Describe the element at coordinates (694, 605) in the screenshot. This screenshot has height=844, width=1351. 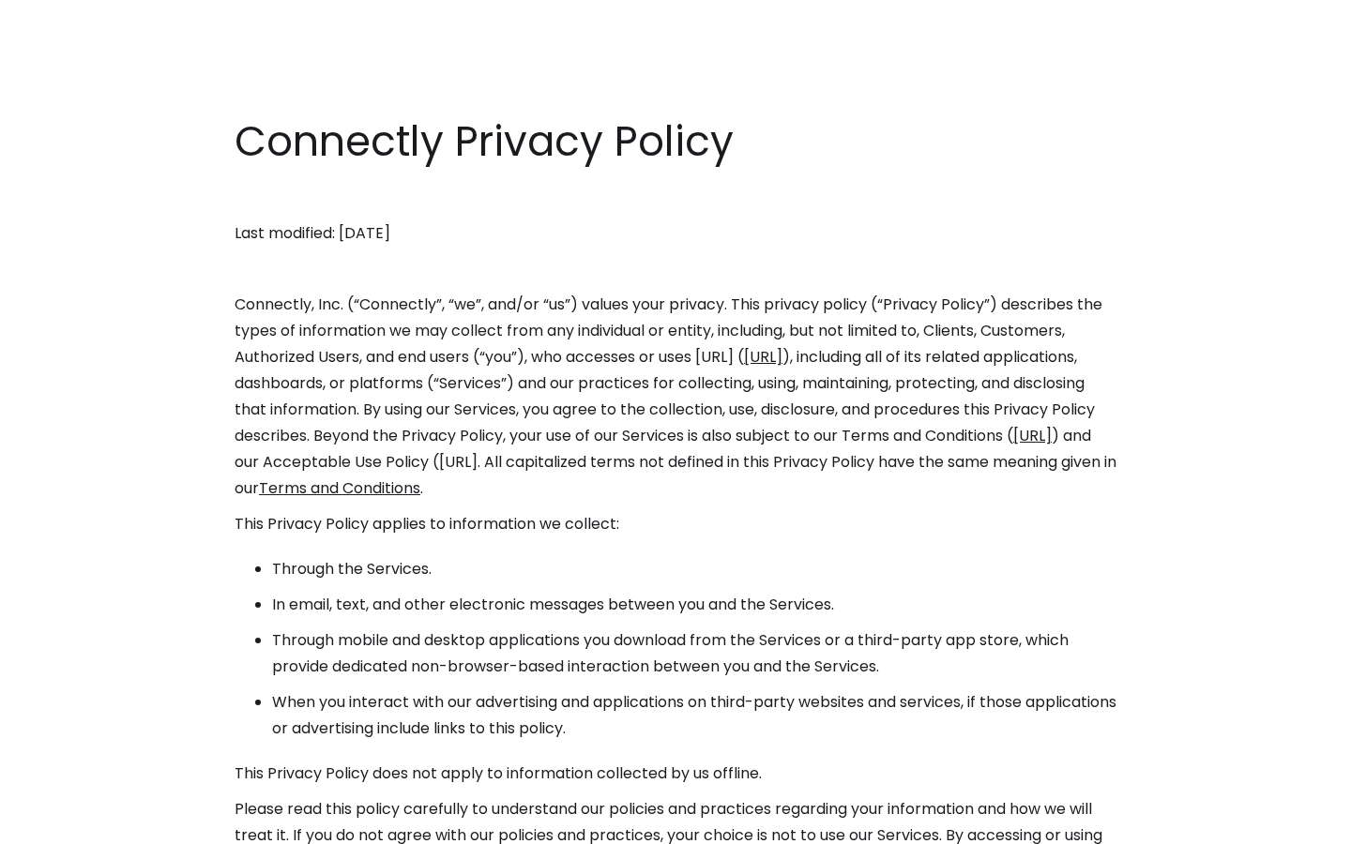
I see `li: In email, text, and other electronic messages between you and the Services.` at that location.